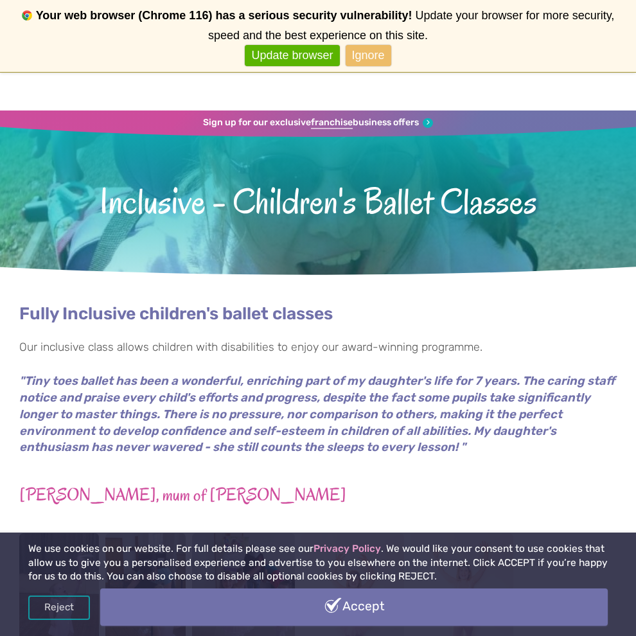 The height and width of the screenshot is (636, 636). What do you see at coordinates (318, 563) in the screenshot?
I see `p: We use cookies on our website. For full details please see our . We would like your consent to us...` at bounding box center [318, 563].